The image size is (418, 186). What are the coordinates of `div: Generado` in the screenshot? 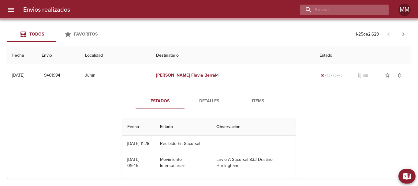 It's located at (332, 75).